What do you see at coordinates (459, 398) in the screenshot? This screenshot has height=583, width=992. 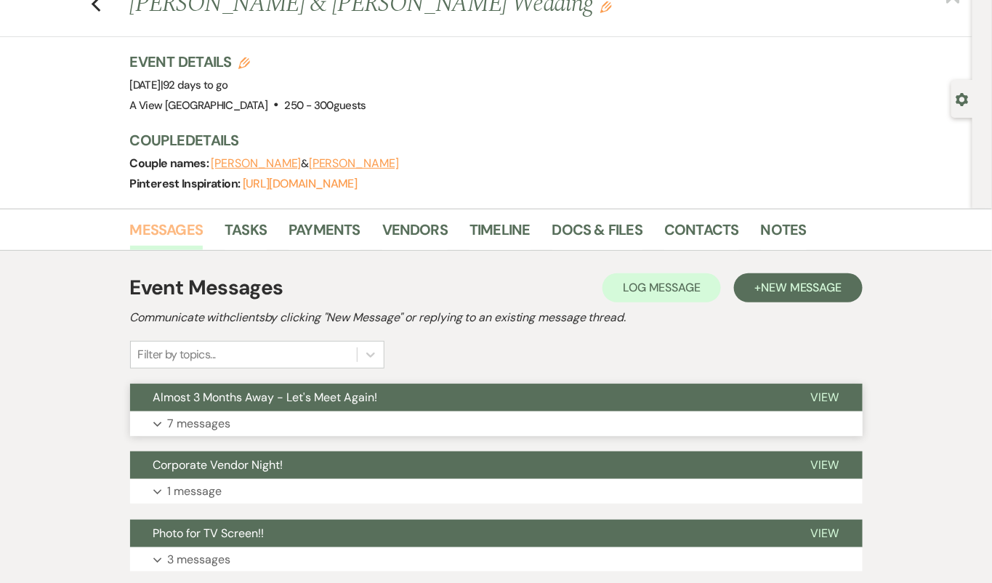 I see `button: Almost 3 Months Away - Let's Meet Again!` at bounding box center [459, 398].